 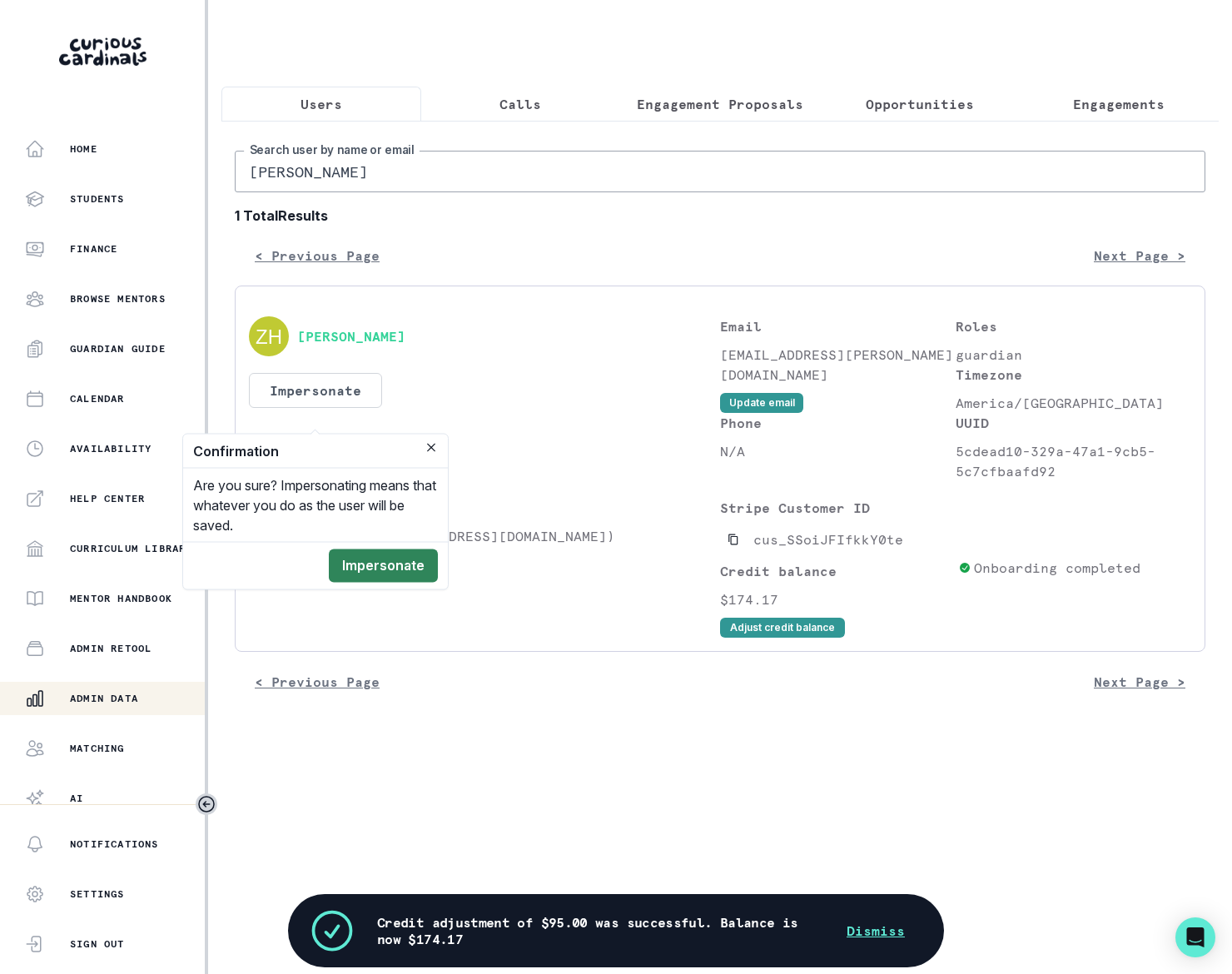 What do you see at coordinates (721, 104) in the screenshot?
I see `p: Engagement Proposals` at bounding box center [721, 104].